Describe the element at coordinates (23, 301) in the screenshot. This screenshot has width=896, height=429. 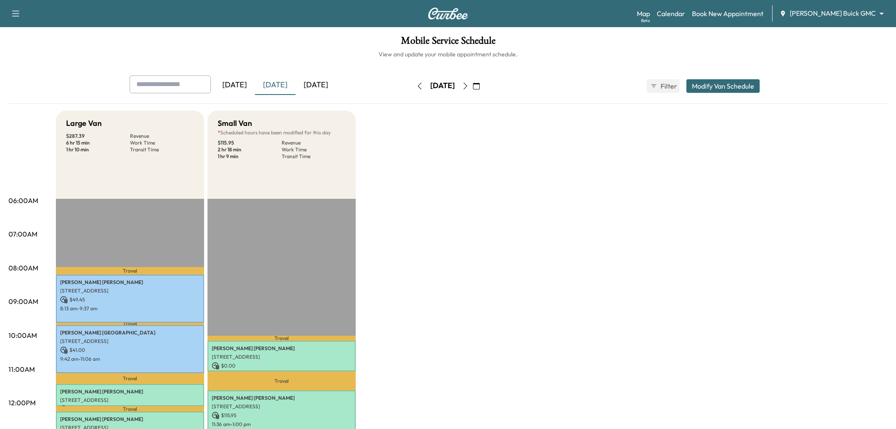
I see `p: 09:00AM` at that location.